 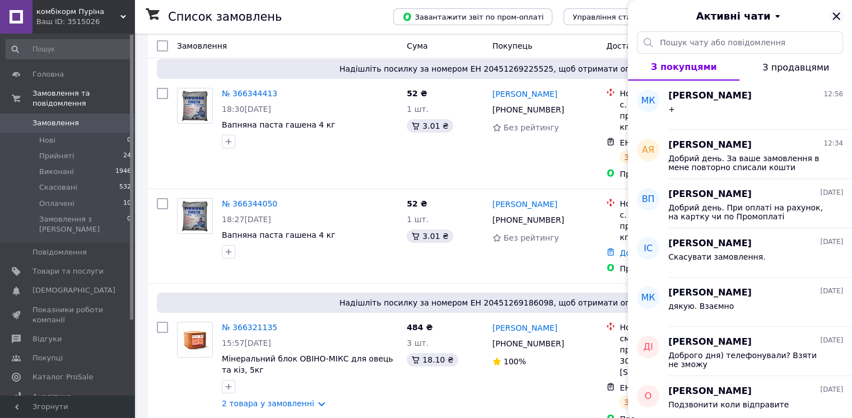 What do you see at coordinates (127, 156) in the screenshot?
I see `span: 24` at bounding box center [127, 156].